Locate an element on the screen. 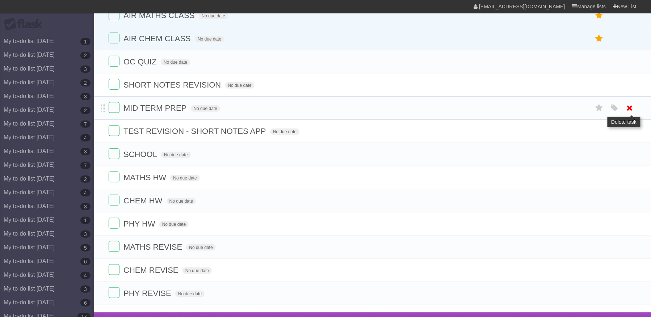  span: PHY REVISE is located at coordinates (148, 293).